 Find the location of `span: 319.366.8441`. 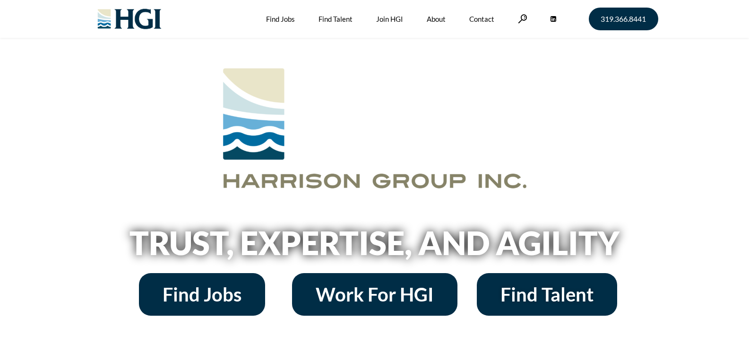

span: 319.366.8441 is located at coordinates (624, 19).